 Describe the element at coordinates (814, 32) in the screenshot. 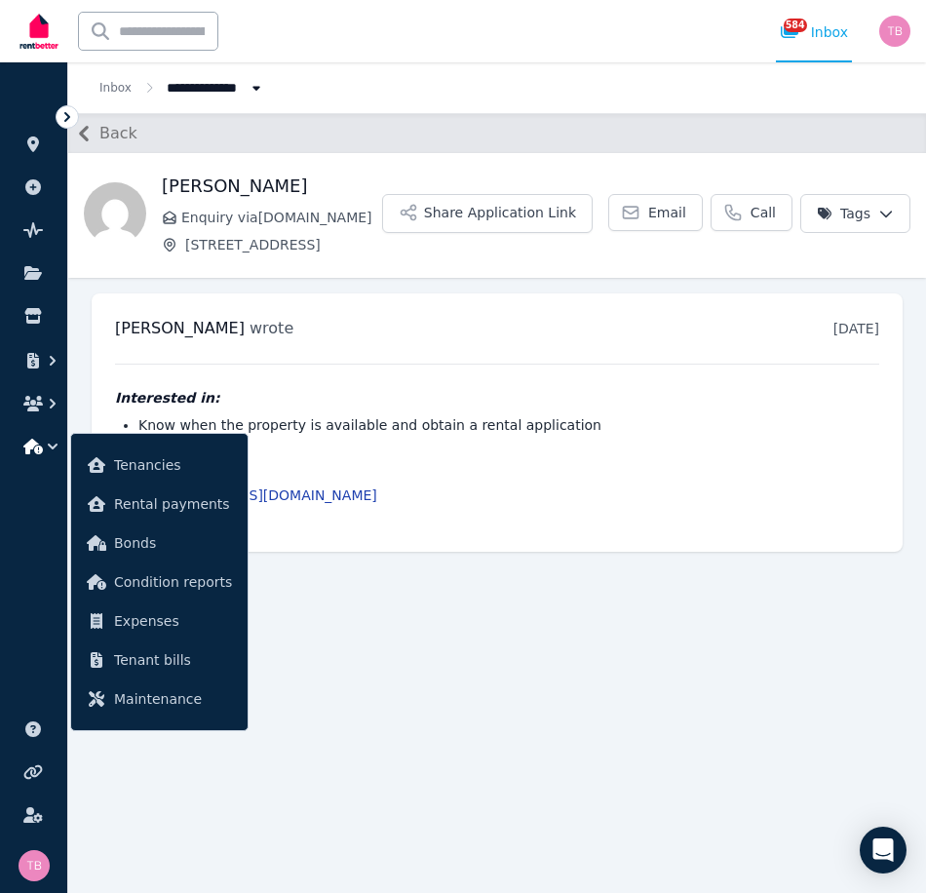

I see `div: Inbox` at that location.